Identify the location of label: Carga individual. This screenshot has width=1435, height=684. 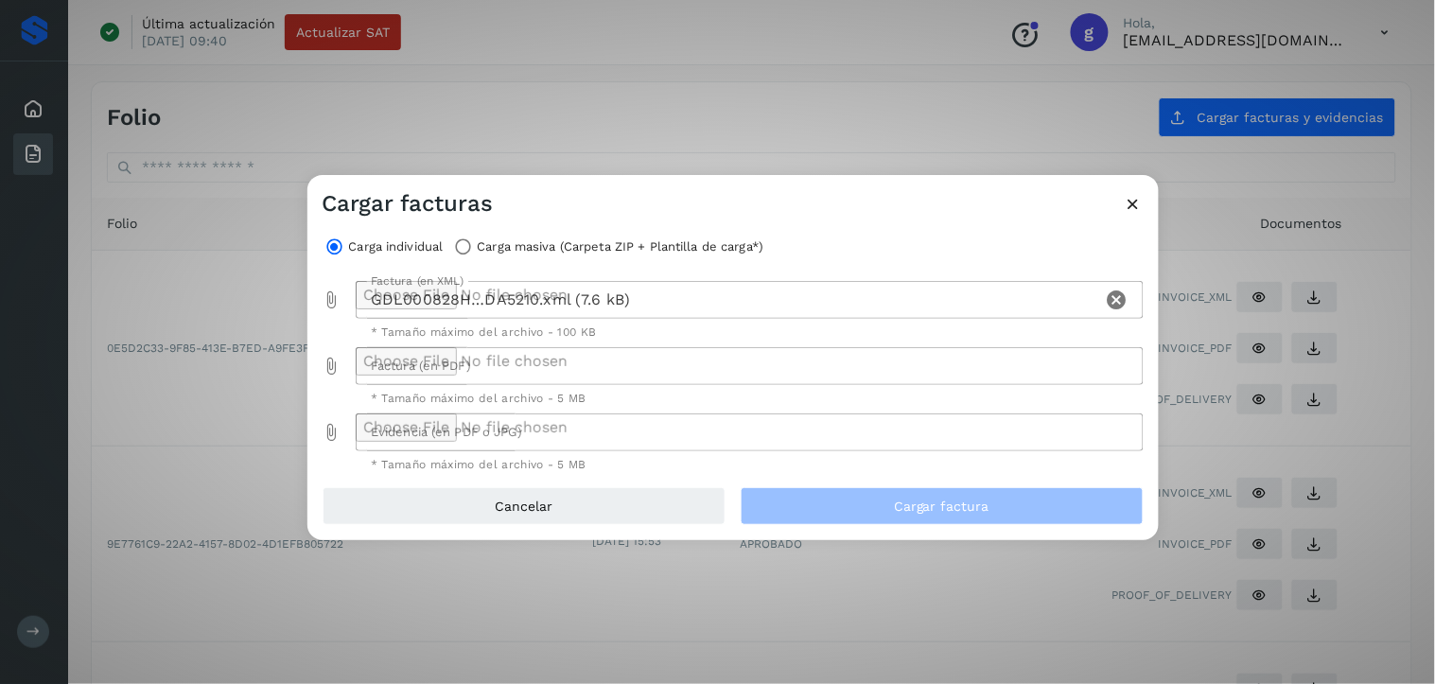
(396, 247).